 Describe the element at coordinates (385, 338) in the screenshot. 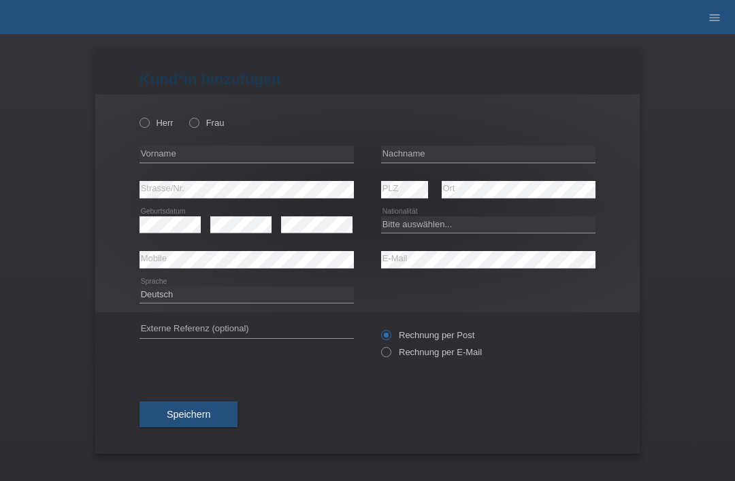

I see `input: Rechnung per Post` at that location.